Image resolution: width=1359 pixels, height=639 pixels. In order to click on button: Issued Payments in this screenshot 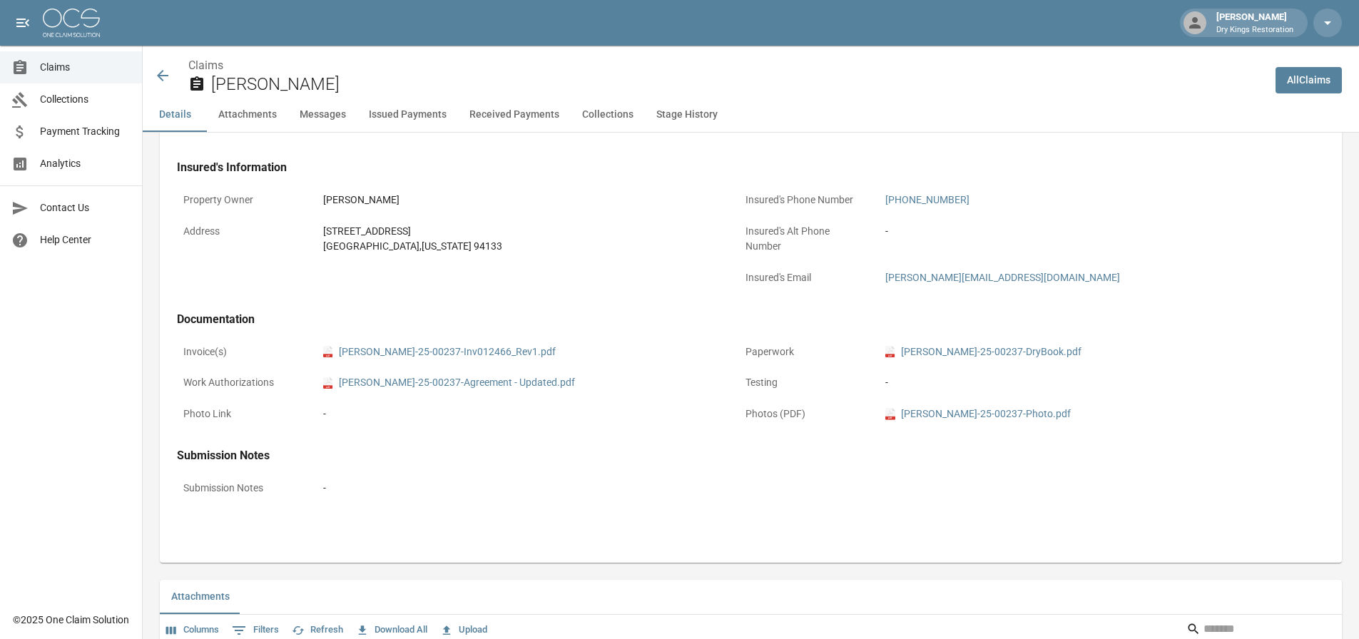, I will do `click(407, 115)`.